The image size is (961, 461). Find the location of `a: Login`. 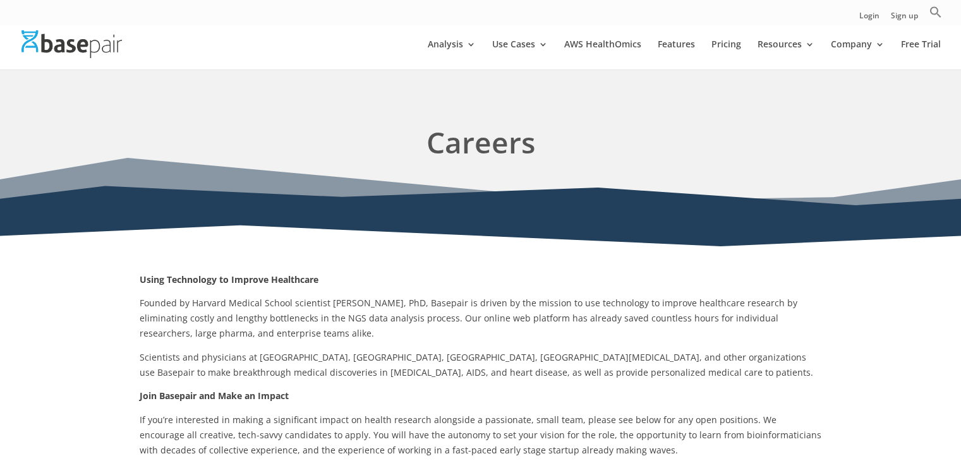

a: Login is located at coordinates (869, 18).